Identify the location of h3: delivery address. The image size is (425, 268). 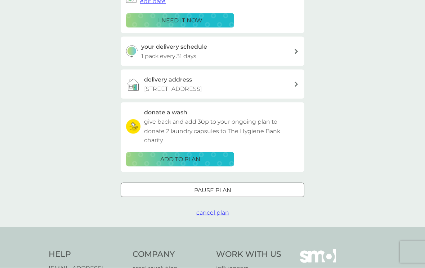
(168, 80).